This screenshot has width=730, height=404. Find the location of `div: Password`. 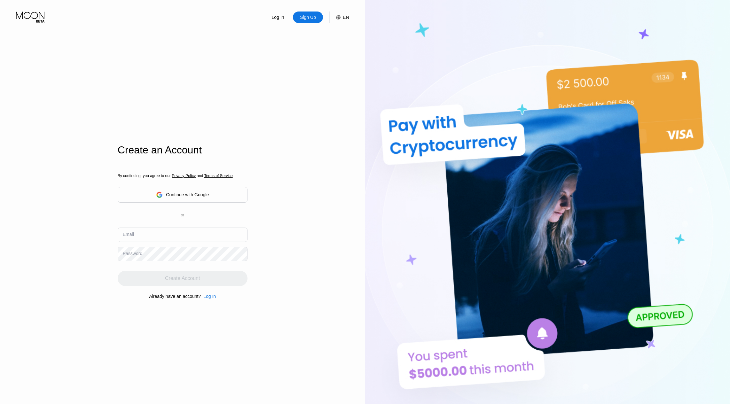

div: Password is located at coordinates (132, 254).